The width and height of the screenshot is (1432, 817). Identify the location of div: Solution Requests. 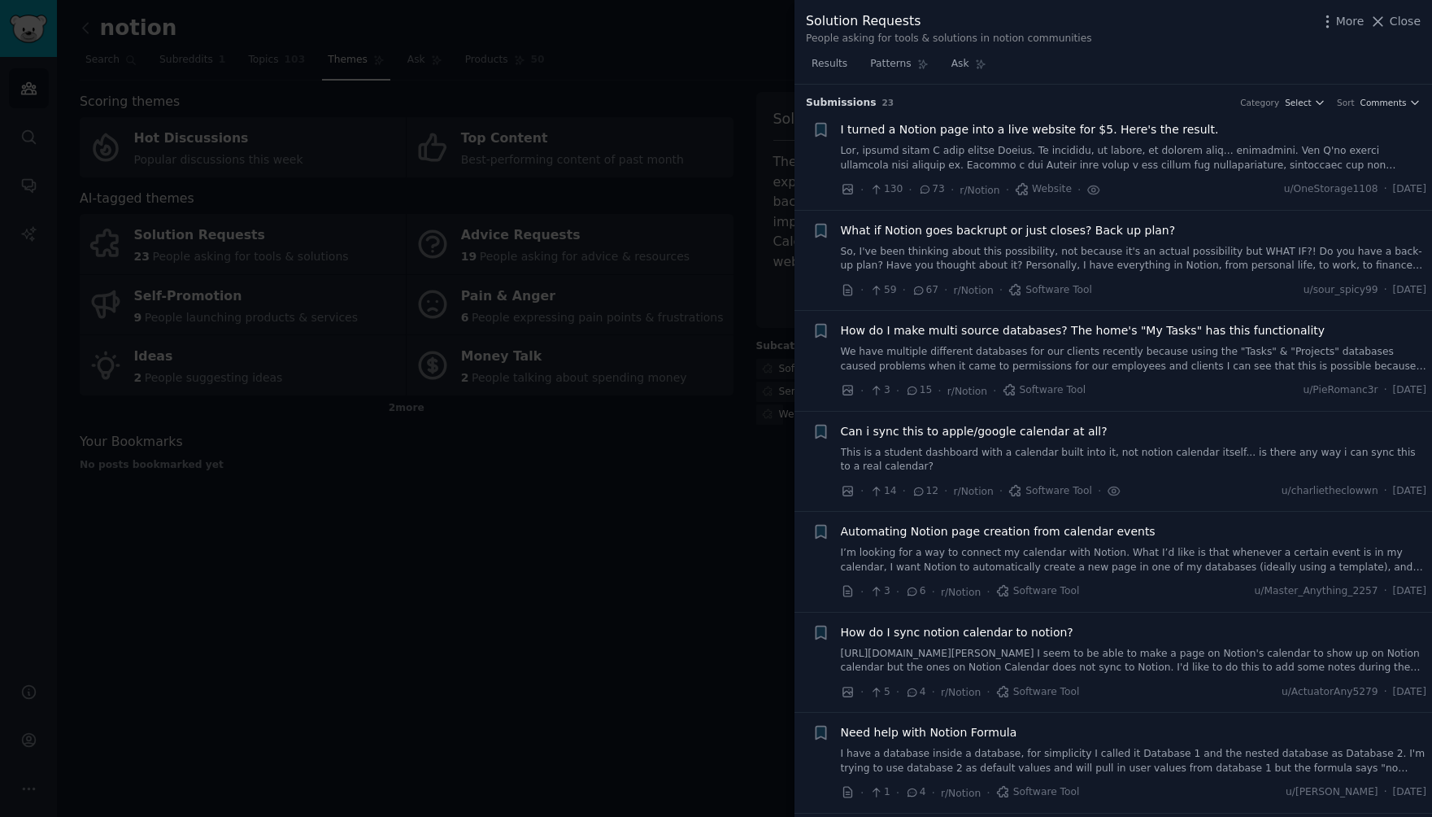
(949, 21).